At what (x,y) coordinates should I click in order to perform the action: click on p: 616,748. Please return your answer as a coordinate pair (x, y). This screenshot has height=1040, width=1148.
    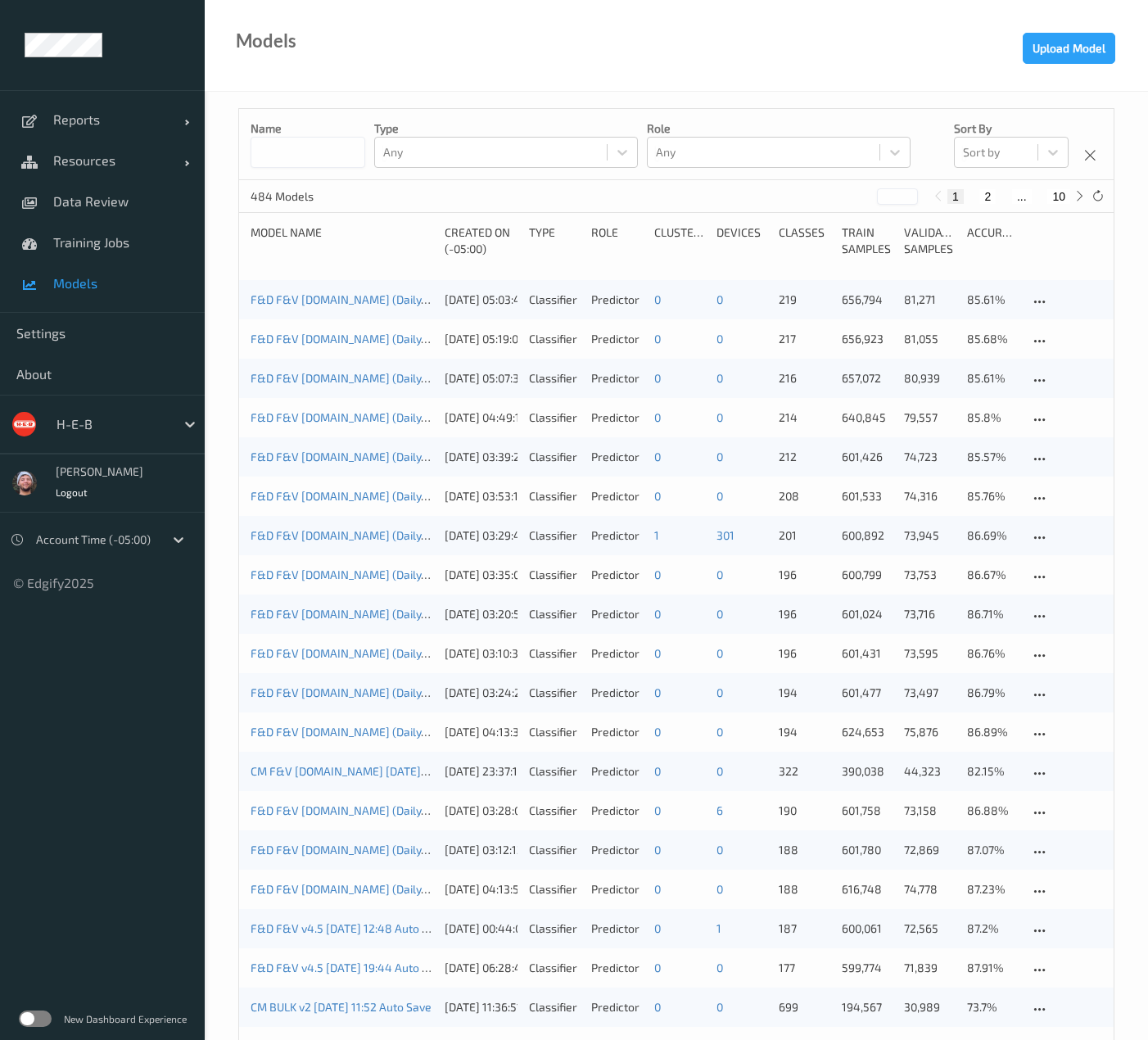
    Looking at the image, I should click on (866, 890).